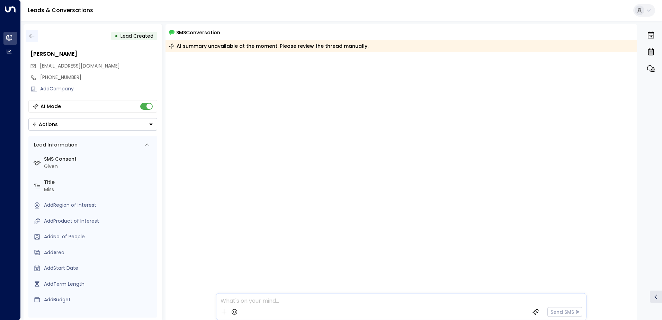  Describe the element at coordinates (99, 89) in the screenshot. I see `div: AddCompany` at that location.